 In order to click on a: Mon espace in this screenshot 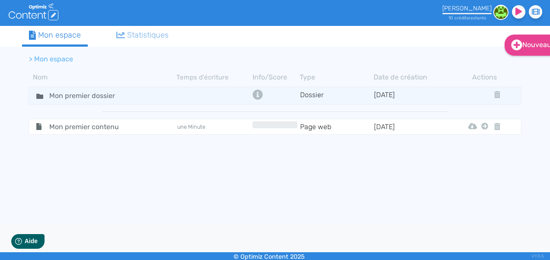, I will do `click(55, 36)`.